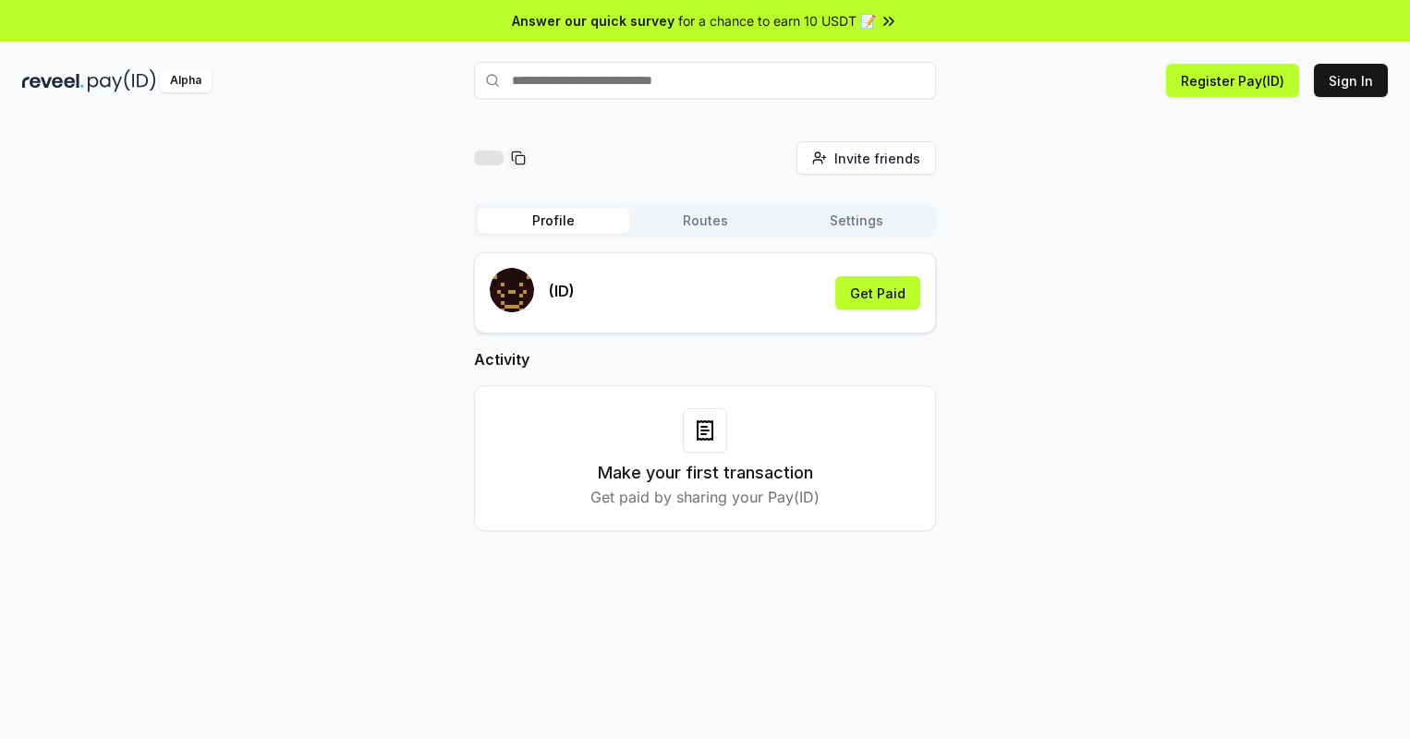 Image resolution: width=1410 pixels, height=739 pixels. What do you see at coordinates (705, 473) in the screenshot?
I see `h3: Make your first transaction` at bounding box center [705, 473].